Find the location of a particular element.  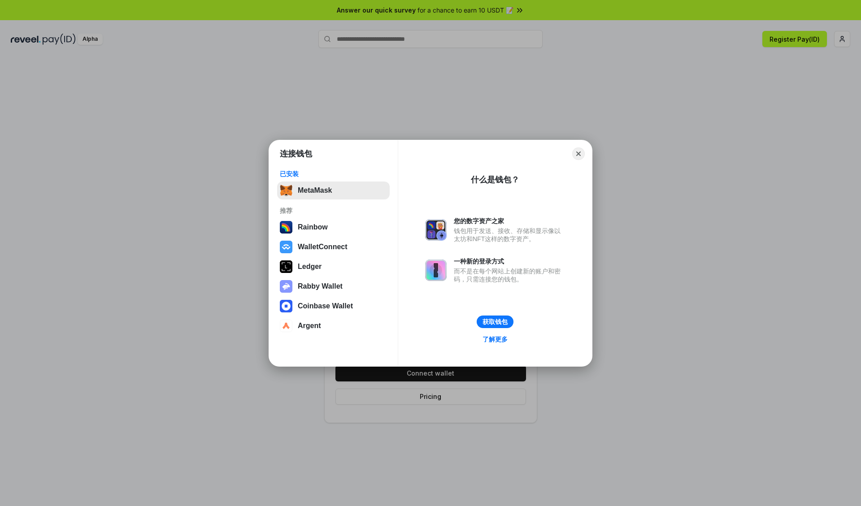

button: Rabby Wallet is located at coordinates (333, 287).